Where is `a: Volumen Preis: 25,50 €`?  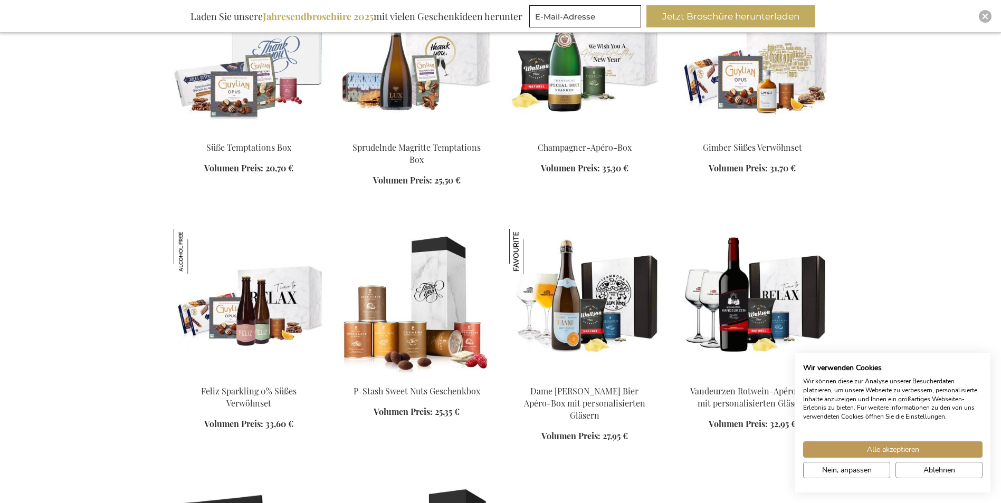
a: Volumen Preis: 25,50 € is located at coordinates (417, 180).